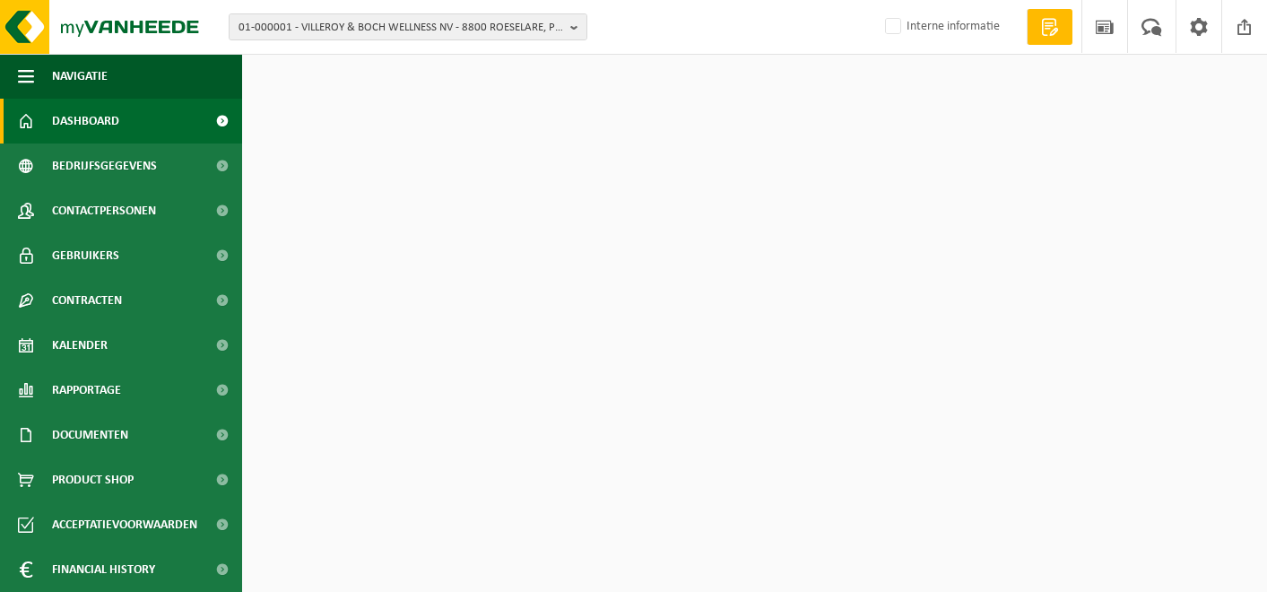 The height and width of the screenshot is (592, 1267). What do you see at coordinates (90, 435) in the screenshot?
I see `span: Documenten` at bounding box center [90, 435].